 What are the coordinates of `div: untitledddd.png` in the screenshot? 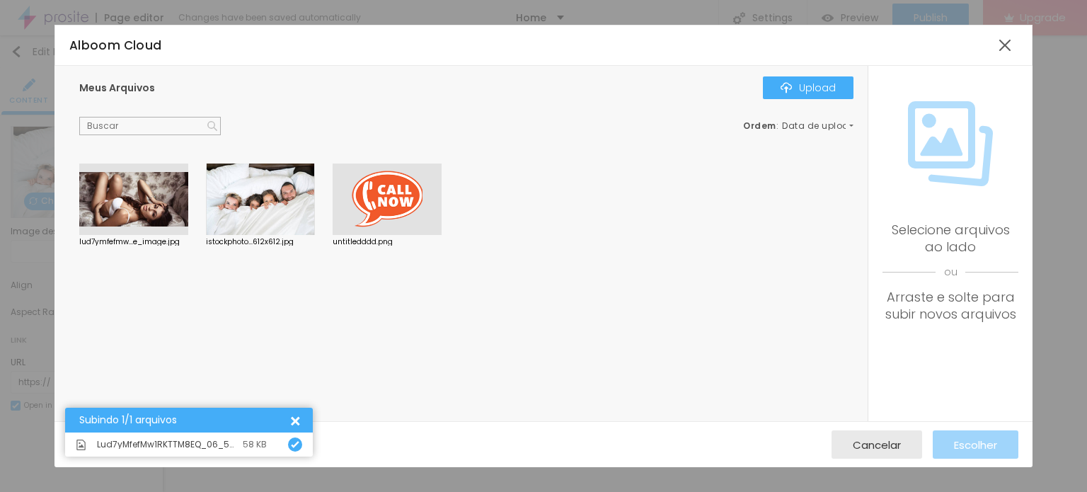 It's located at (387, 242).